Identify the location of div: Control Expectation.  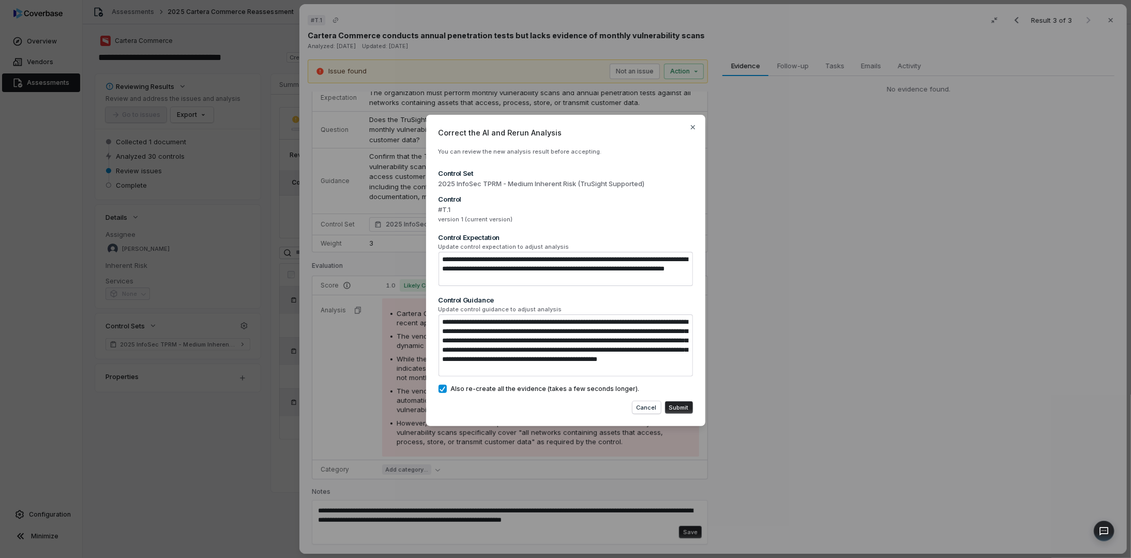
(566, 237).